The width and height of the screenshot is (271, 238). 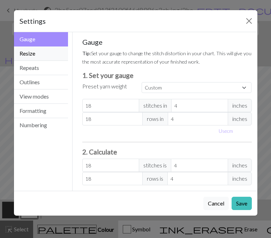 What do you see at coordinates (105, 86) in the screenshot?
I see `label: Preset yarn weight` at bounding box center [105, 86].